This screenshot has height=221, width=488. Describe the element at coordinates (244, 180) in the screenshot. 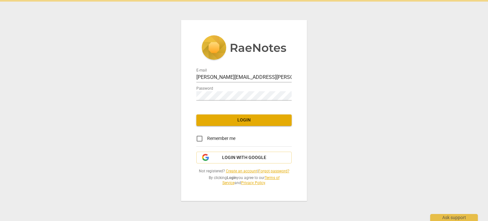

I see `span: By clicking you agree to our and .` at that location.